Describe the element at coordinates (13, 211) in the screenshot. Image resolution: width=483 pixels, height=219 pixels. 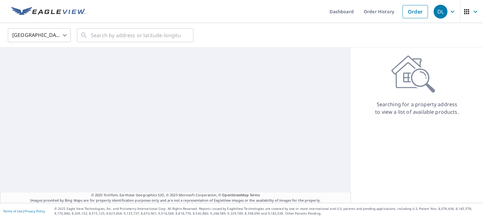
I see `a: Terms of Use` at that location.